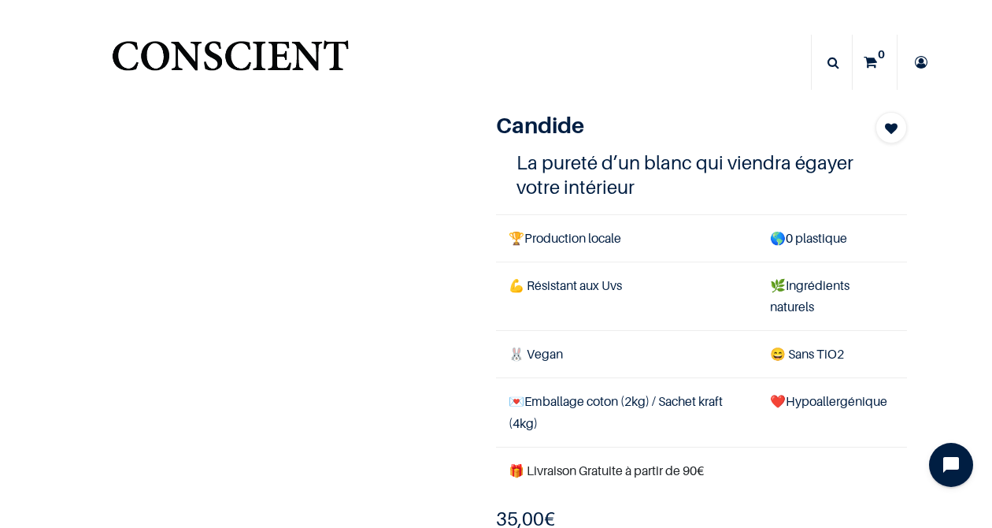 This screenshot has height=528, width=992. What do you see at coordinates (606, 470) in the screenshot?
I see `font: 🎁 Livraison Gratuite à partir de 90€` at bounding box center [606, 470].